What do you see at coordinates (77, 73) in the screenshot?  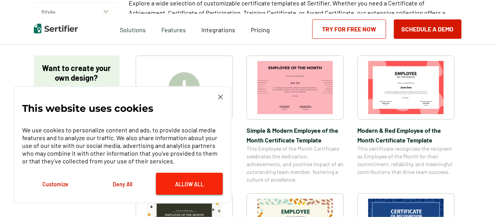 I see `p: Want to create your own design?` at bounding box center [77, 73].